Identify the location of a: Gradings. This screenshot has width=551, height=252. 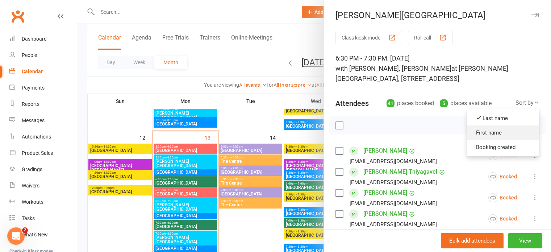
(43, 169).